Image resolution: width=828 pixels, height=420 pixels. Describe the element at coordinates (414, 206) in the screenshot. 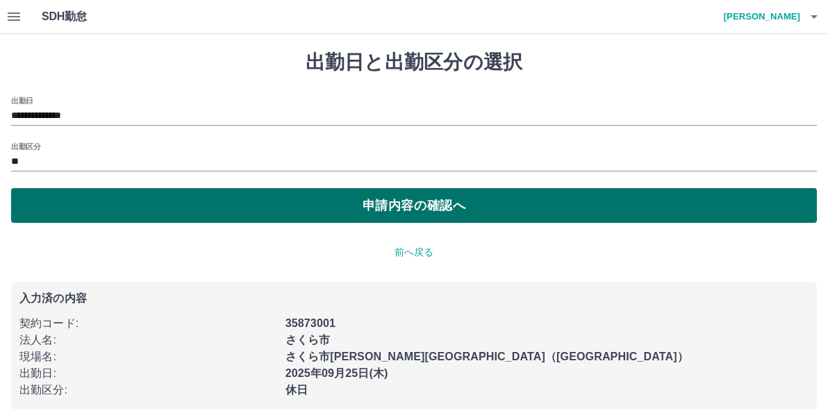

I see `button: 申請内容の確認へ` at that location.